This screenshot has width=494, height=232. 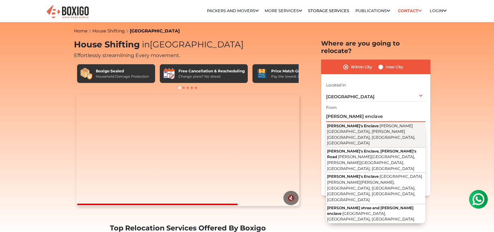 What do you see at coordinates (410, 11) in the screenshot?
I see `a: Contact` at bounding box center [410, 11].